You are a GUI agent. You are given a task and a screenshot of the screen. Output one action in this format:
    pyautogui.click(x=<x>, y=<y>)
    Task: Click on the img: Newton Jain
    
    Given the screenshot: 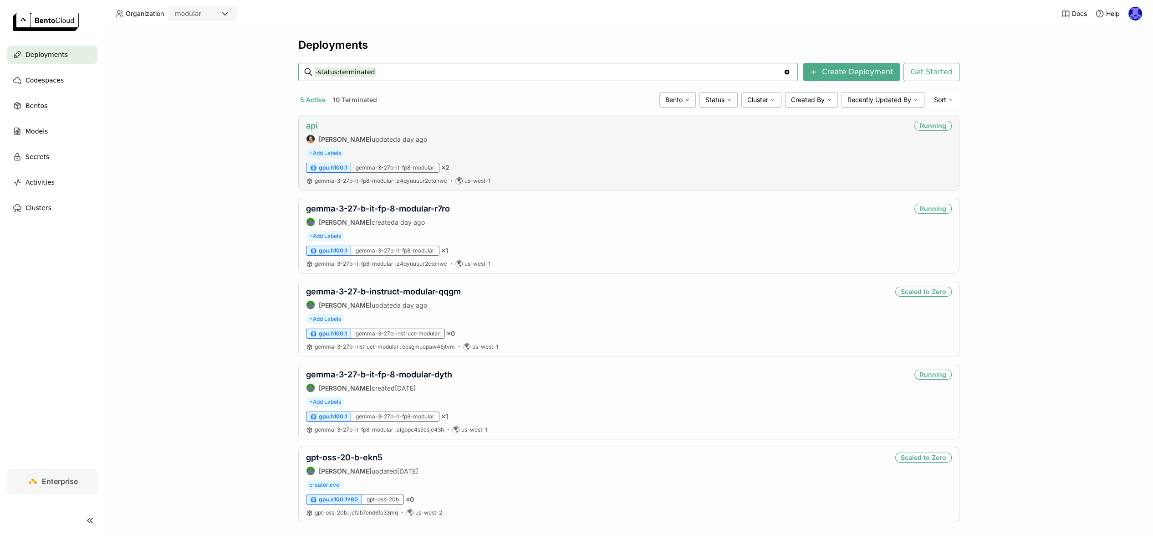 What is the action you would take?
    pyautogui.click(x=1136, y=14)
    